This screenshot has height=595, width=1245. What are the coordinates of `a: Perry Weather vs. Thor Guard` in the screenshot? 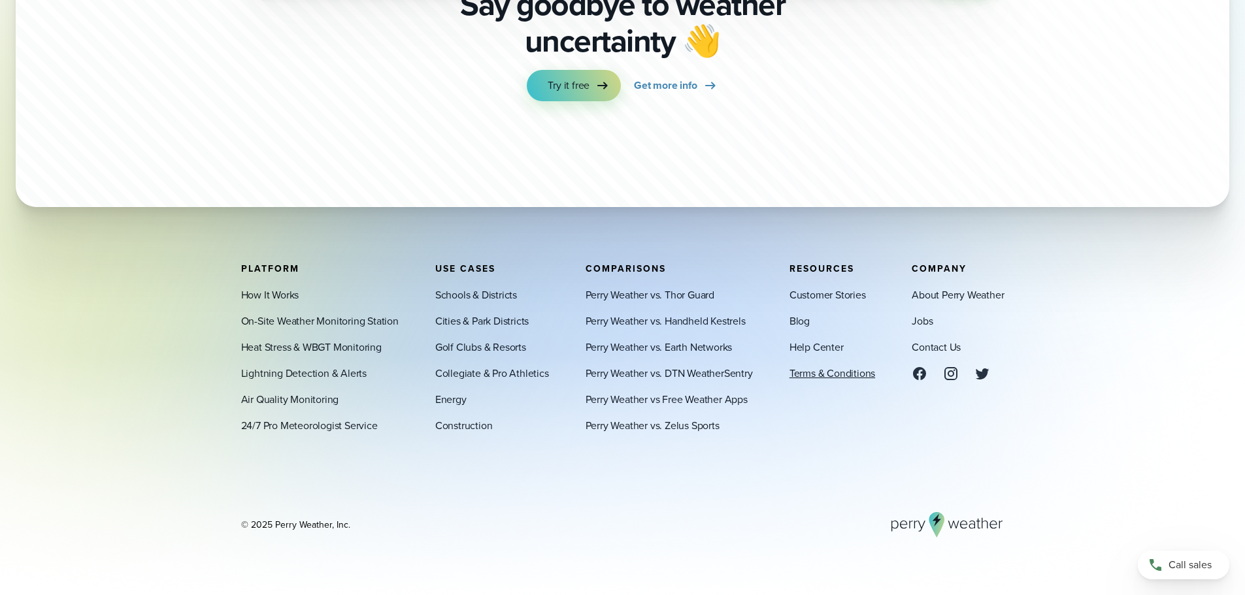 It's located at (650, 295).